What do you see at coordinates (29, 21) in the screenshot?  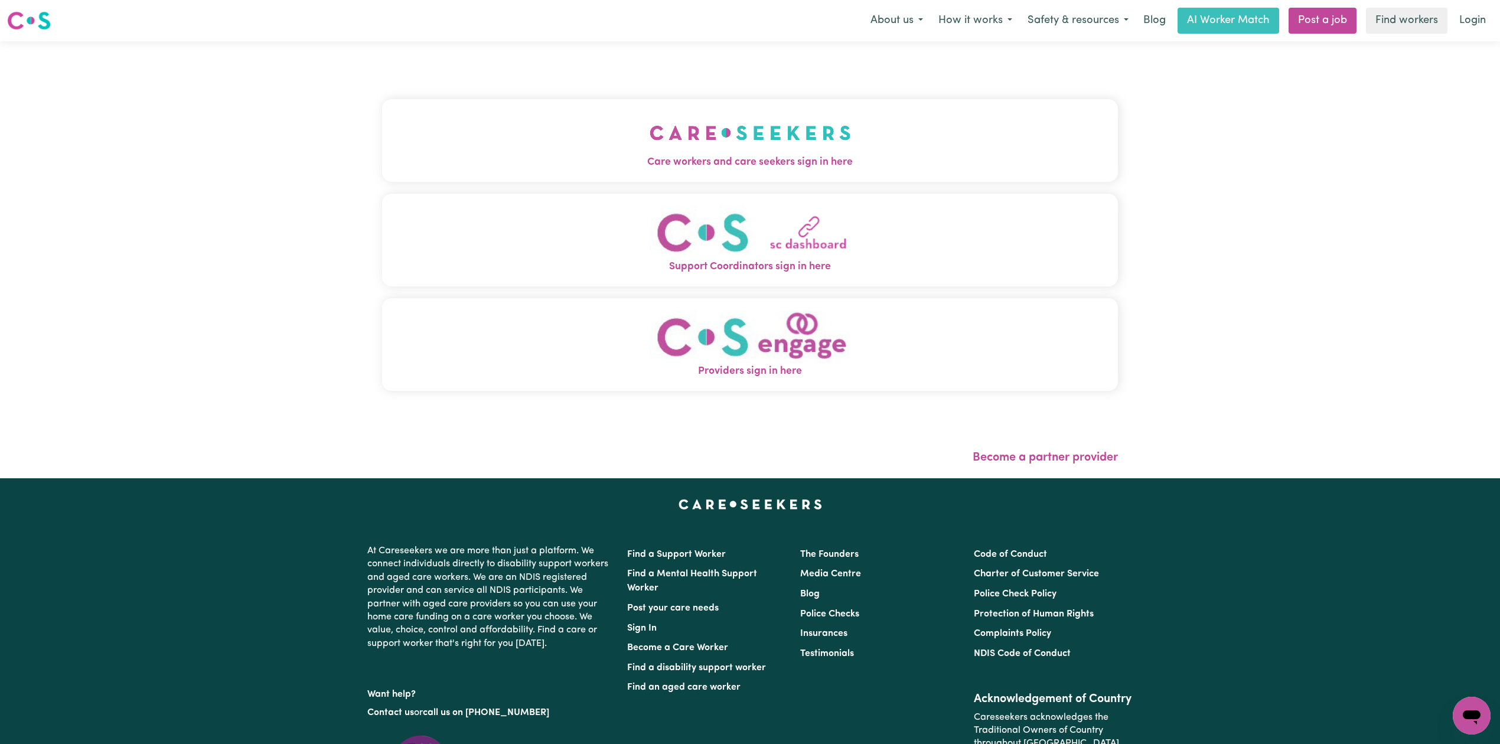 I see `img: Careseekers logo` at bounding box center [29, 21].